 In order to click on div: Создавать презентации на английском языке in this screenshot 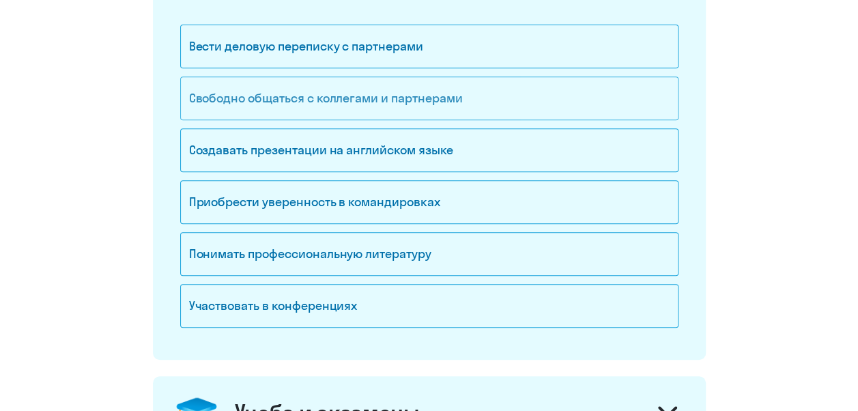, I will do `click(429, 150)`.